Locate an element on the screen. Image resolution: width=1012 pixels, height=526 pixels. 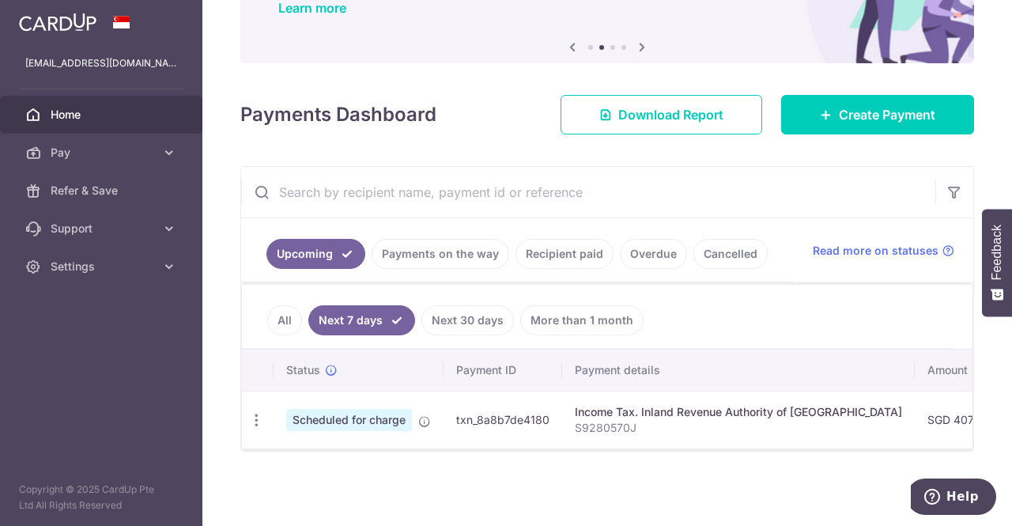
span: Support is located at coordinates (103, 229).